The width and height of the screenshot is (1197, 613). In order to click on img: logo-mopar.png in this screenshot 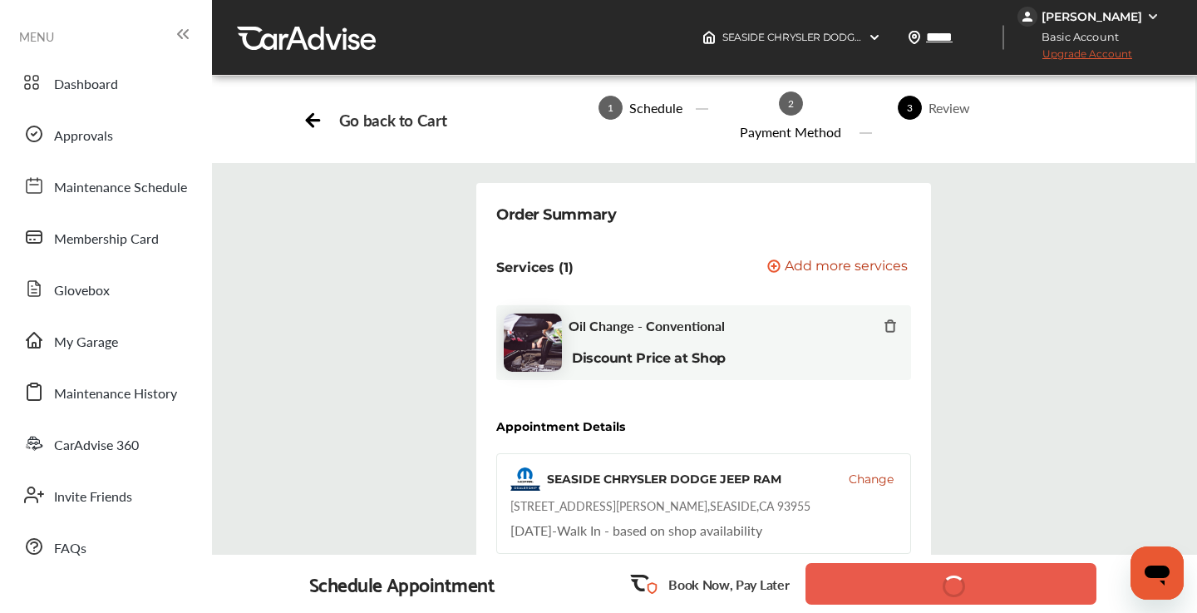, I will do `click(525, 479)`.